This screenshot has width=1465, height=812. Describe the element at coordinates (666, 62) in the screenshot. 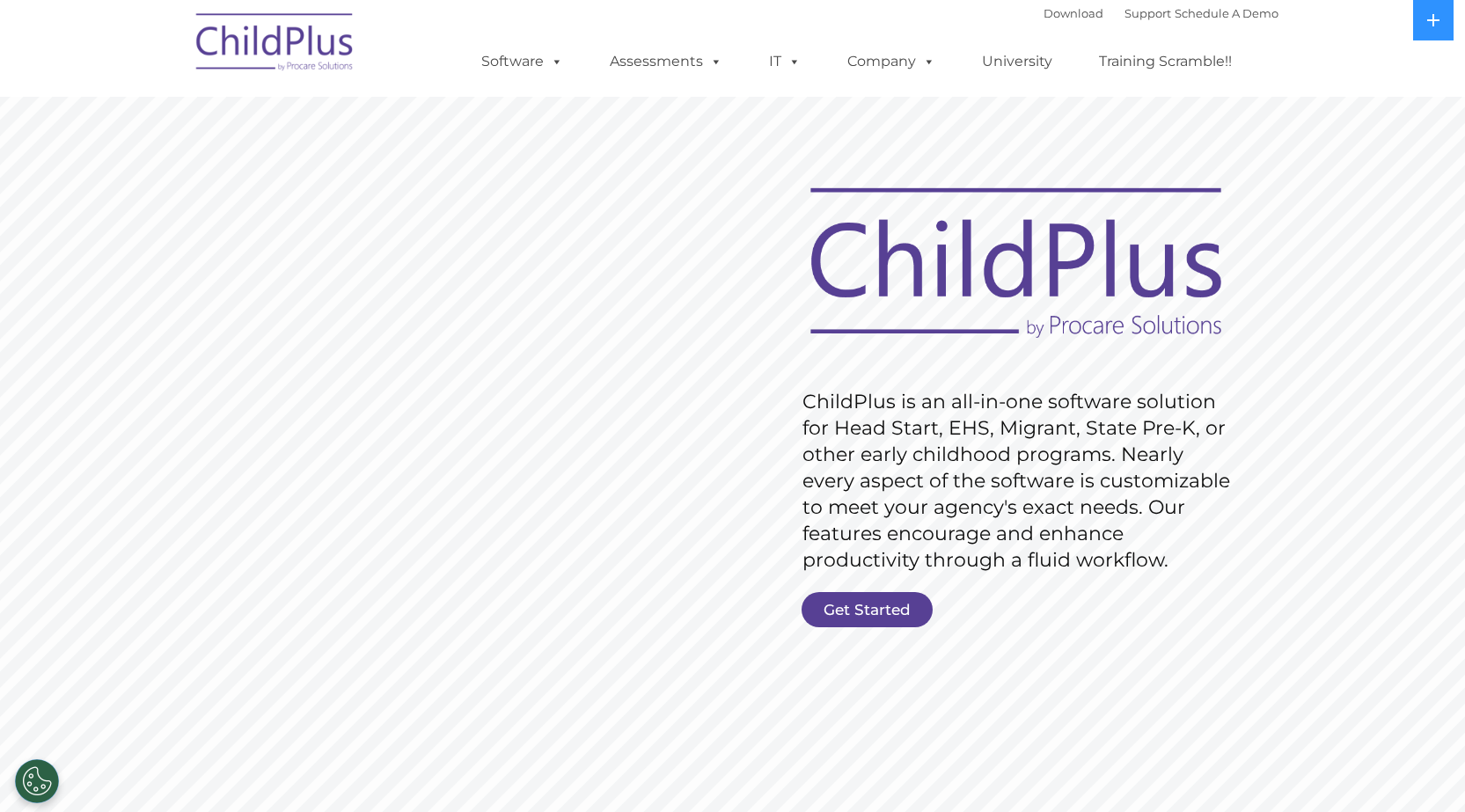

I see `a: Assessments` at that location.